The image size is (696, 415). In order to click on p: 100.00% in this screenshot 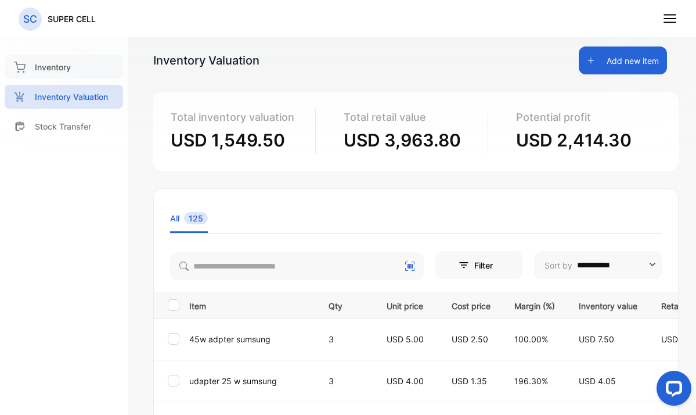, I will do `click(535, 339)`.